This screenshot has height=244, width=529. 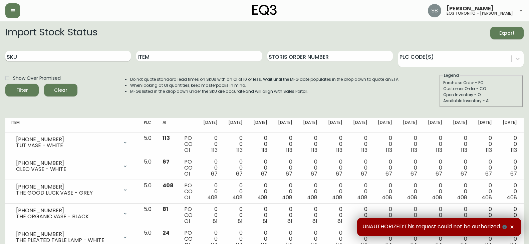 I want to click on div: THE GOOD LUCK VASE - GREY, so click(x=67, y=193).